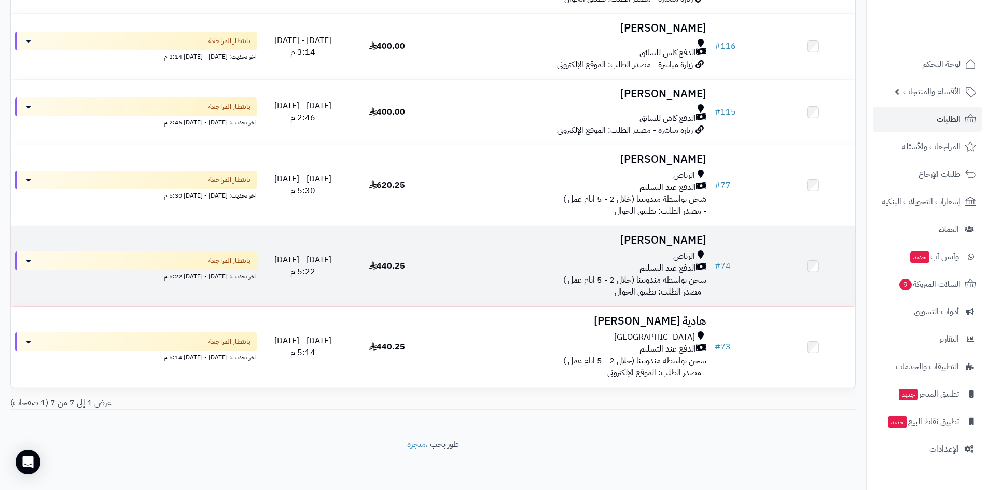  What do you see at coordinates (929, 284) in the screenshot?
I see `span: السلات المتروكة` at bounding box center [929, 284].